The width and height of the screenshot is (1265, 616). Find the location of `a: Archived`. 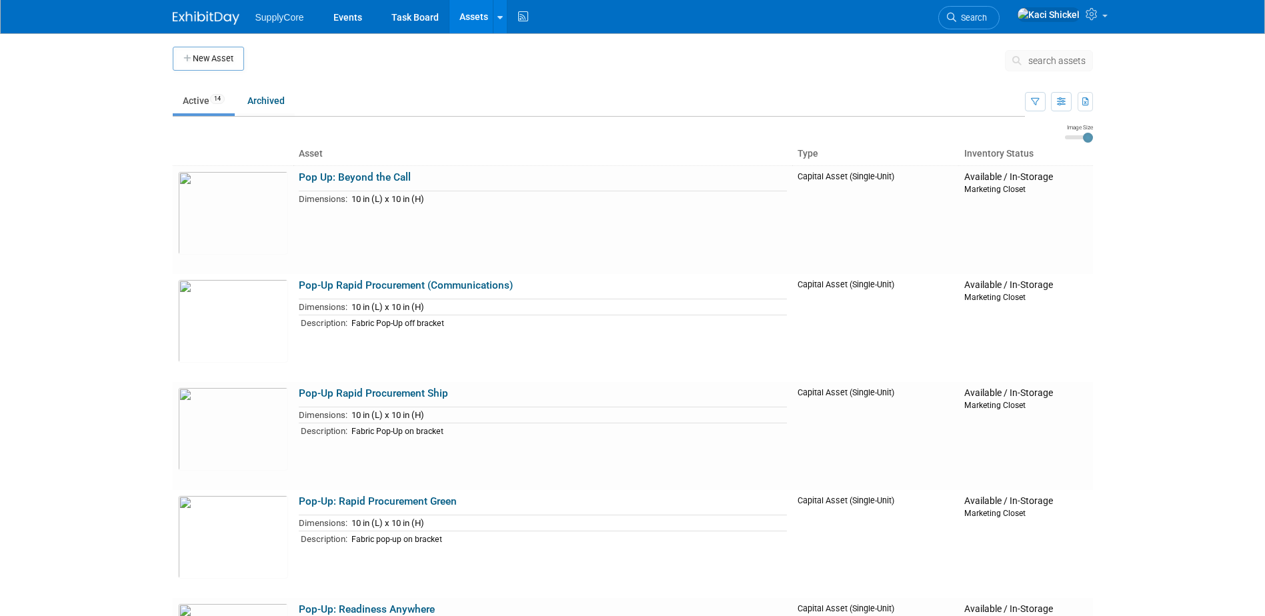

a: Archived is located at coordinates (266, 101).